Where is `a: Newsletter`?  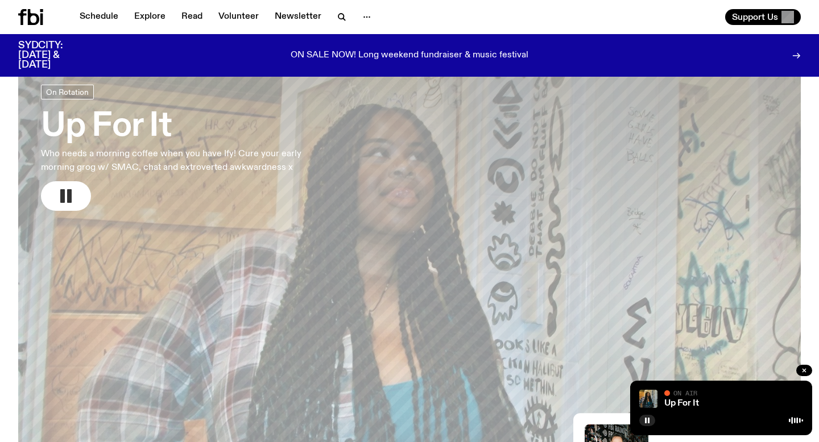 a: Newsletter is located at coordinates (298, 17).